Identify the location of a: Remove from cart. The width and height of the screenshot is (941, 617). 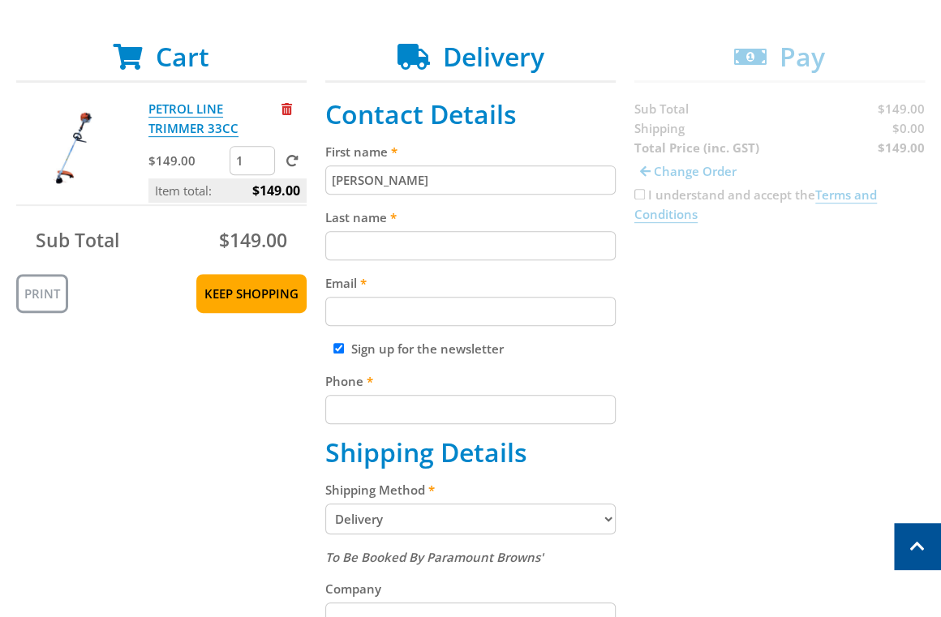
(286, 109).